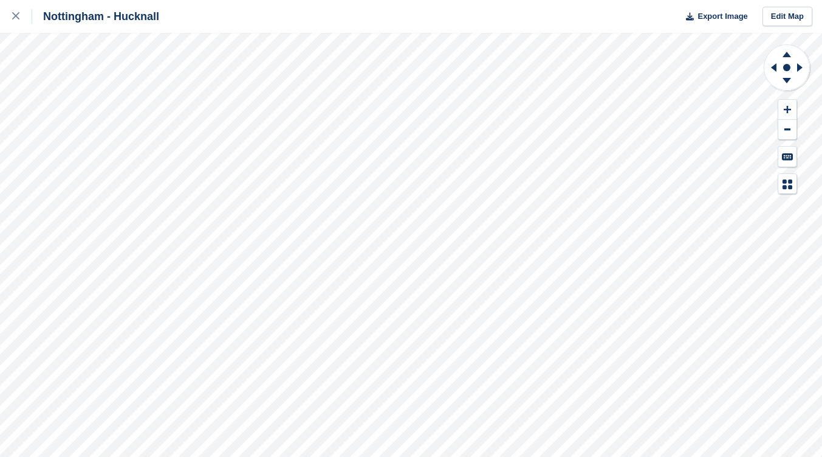  Describe the element at coordinates (788, 16) in the screenshot. I see `a: Edit Map` at that location.